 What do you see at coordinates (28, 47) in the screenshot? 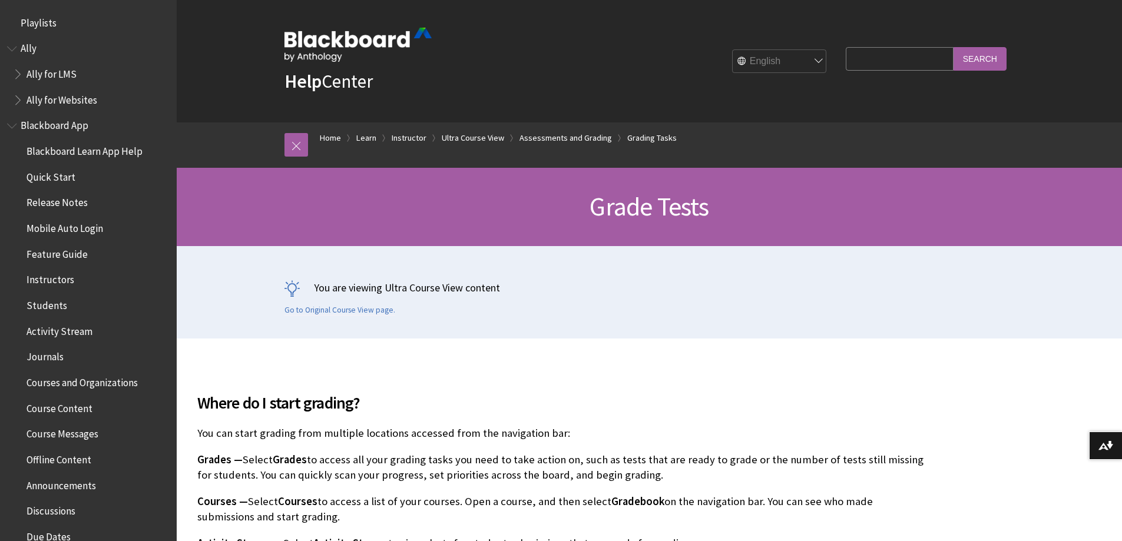
I see `span: Ally` at bounding box center [28, 47].